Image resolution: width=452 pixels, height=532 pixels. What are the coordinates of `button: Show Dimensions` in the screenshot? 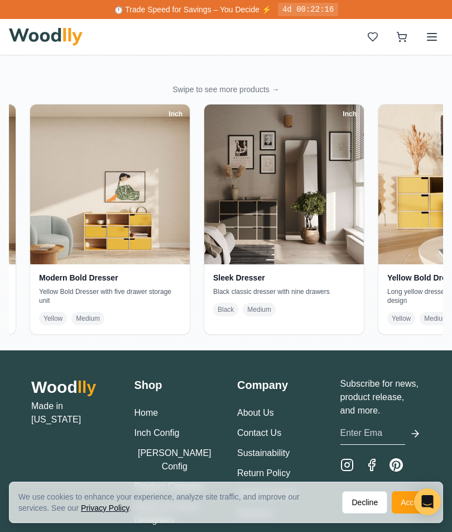 It's located at (22, 307).